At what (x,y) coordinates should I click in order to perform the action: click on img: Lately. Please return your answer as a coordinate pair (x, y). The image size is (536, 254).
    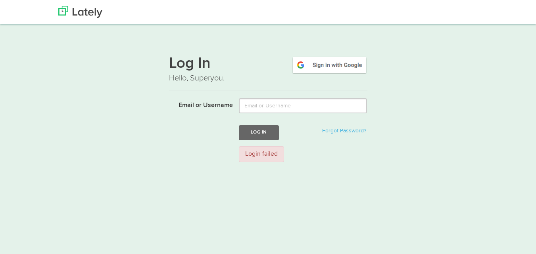
    Looking at the image, I should click on (80, 12).